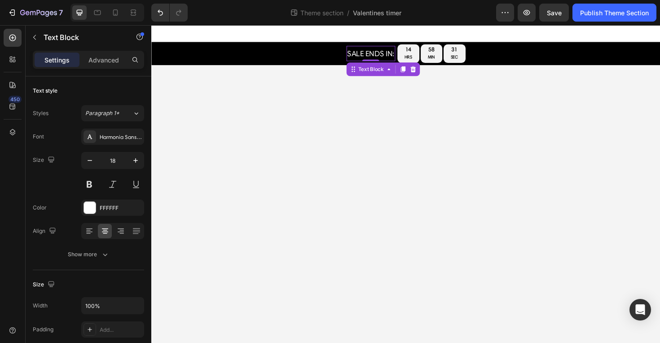 This screenshot has width=660, height=343. What do you see at coordinates (38, 137) in the screenshot?
I see `div: Font` at bounding box center [38, 137].